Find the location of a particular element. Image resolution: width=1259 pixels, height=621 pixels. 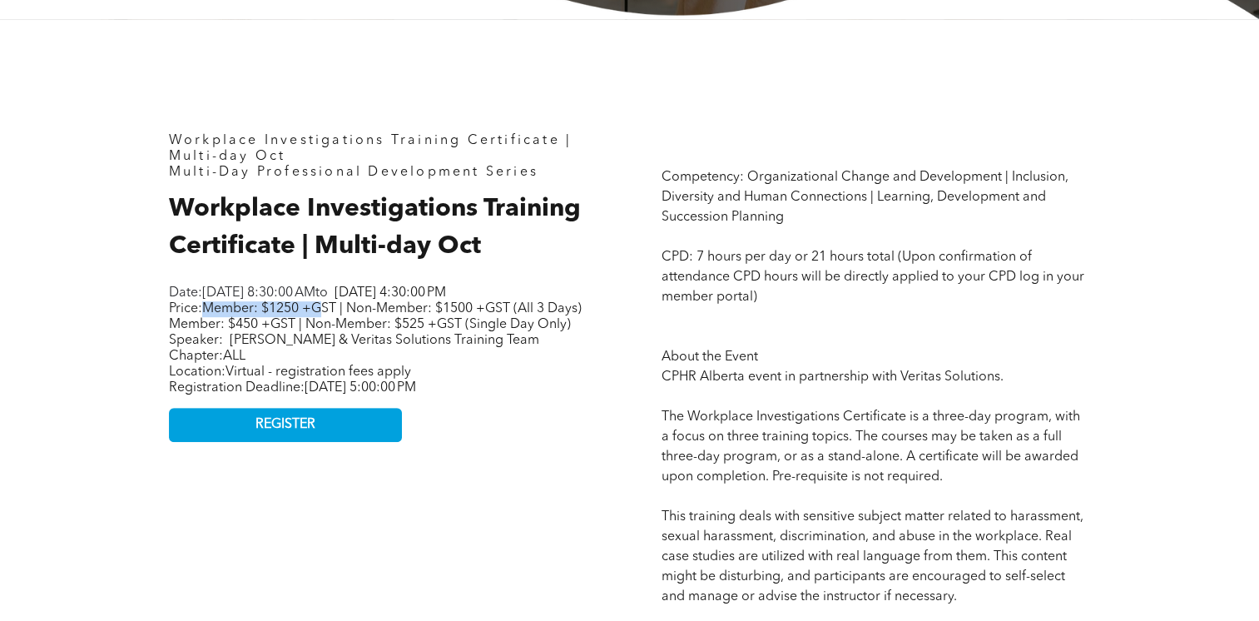

span: Multi-Day Professional Development Series is located at coordinates (354, 172).